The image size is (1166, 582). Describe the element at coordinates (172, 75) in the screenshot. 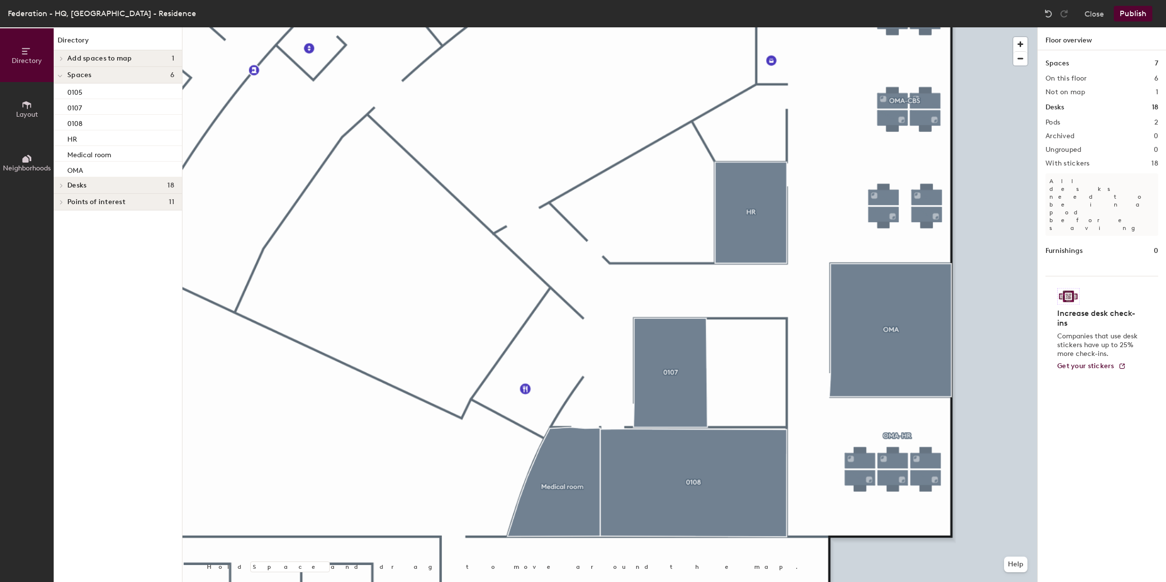

I see `span: 6` at that location.